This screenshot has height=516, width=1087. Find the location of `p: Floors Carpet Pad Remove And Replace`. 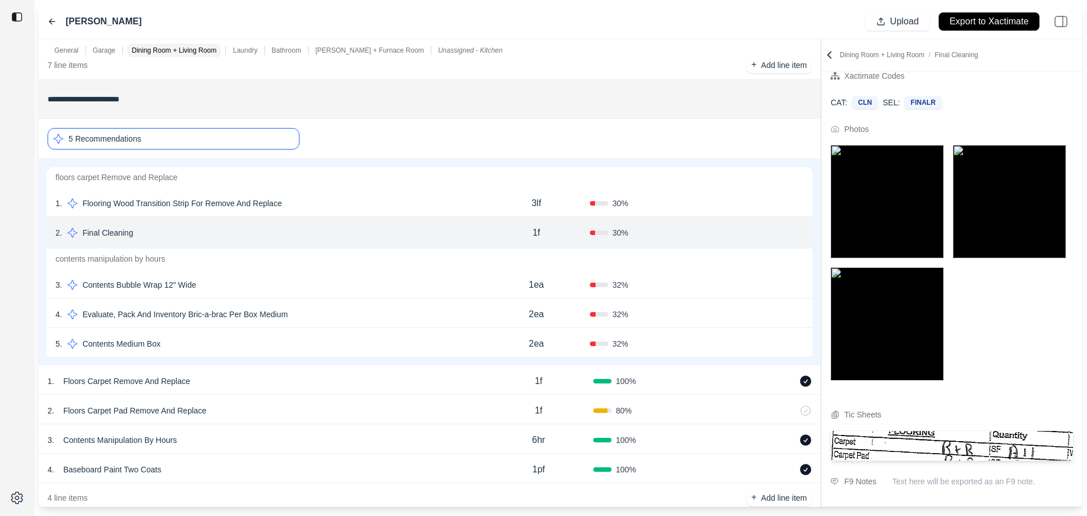

p: Floors Carpet Pad Remove And Replace is located at coordinates (135, 411).